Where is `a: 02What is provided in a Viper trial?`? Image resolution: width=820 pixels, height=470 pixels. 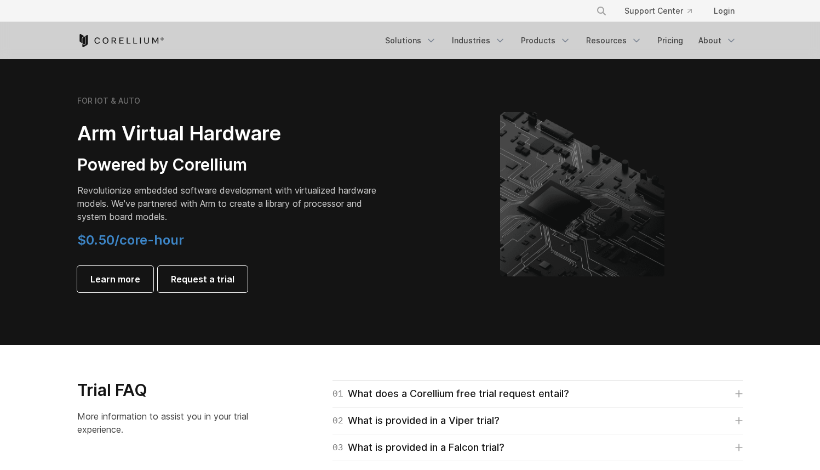
a: 02What is provided in a Viper trial? is located at coordinates (538, 420).